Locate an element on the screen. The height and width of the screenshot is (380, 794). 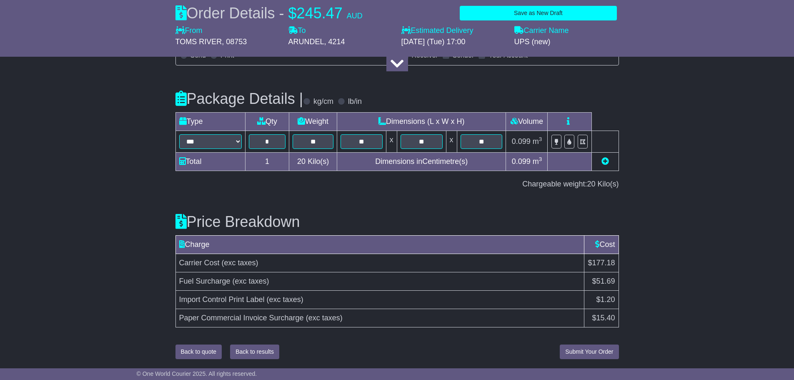
label: kg/cm is located at coordinates (323, 102).